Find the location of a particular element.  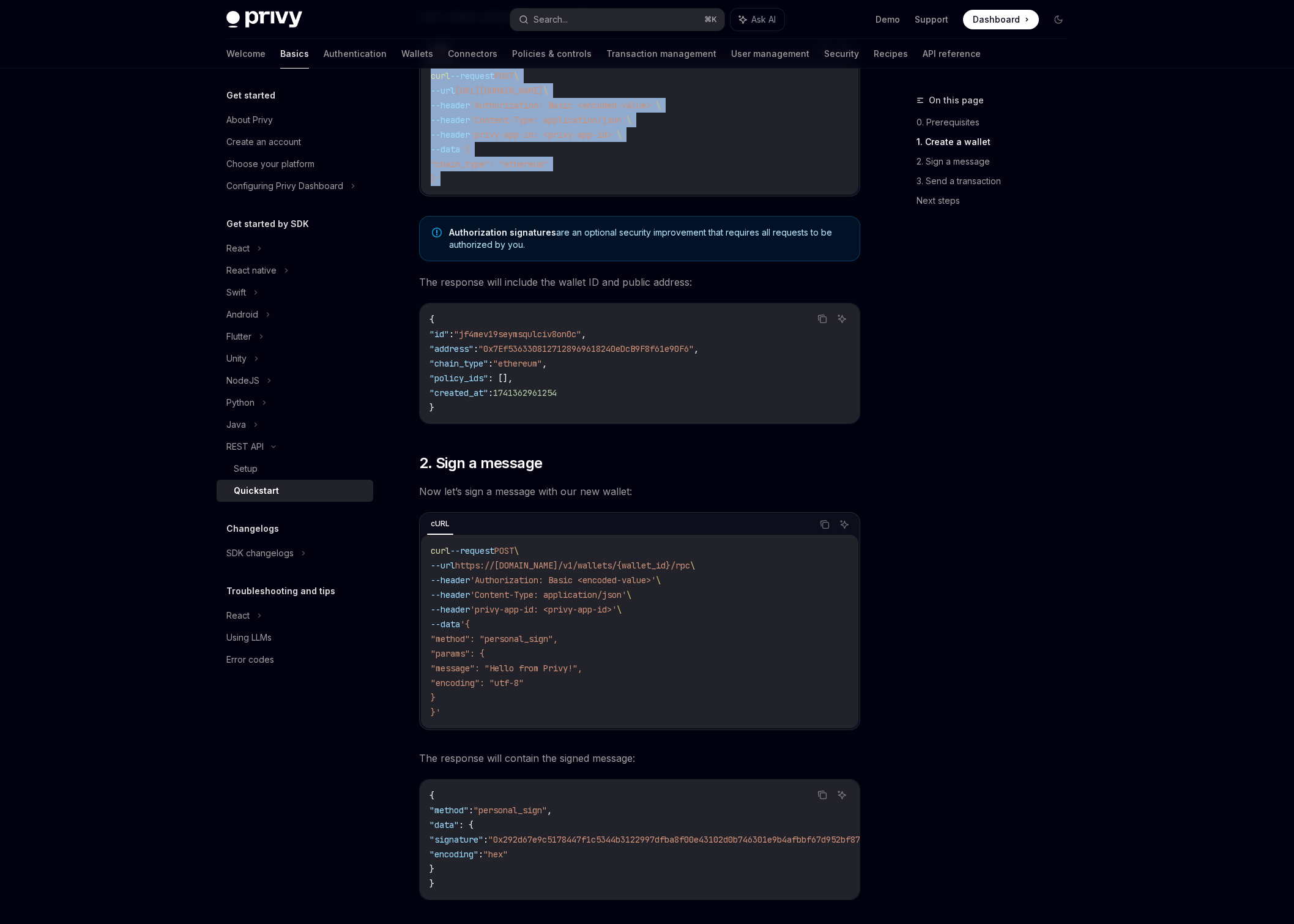

a: Next steps is located at coordinates (998, 200).